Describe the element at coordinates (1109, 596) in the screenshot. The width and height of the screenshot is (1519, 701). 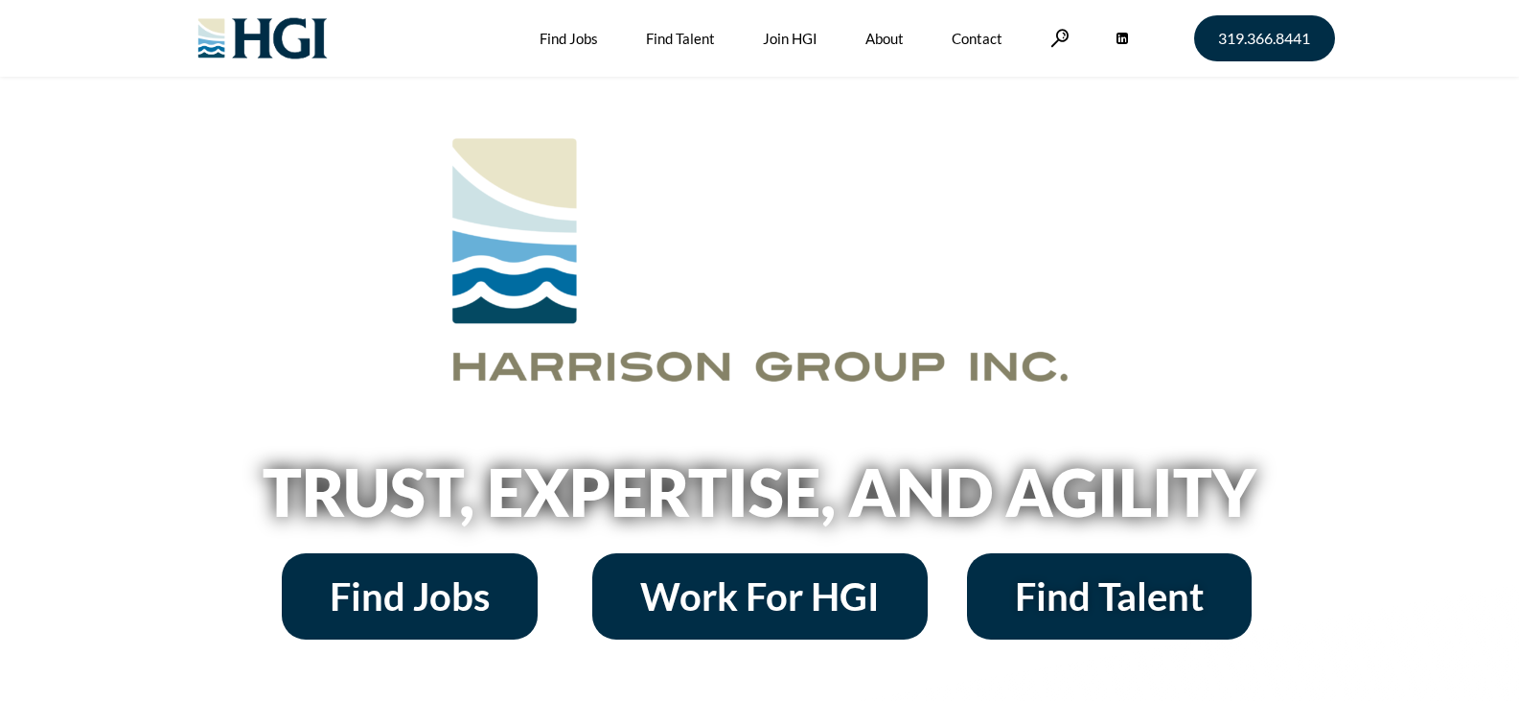
I see `a: Find Talent` at that location.